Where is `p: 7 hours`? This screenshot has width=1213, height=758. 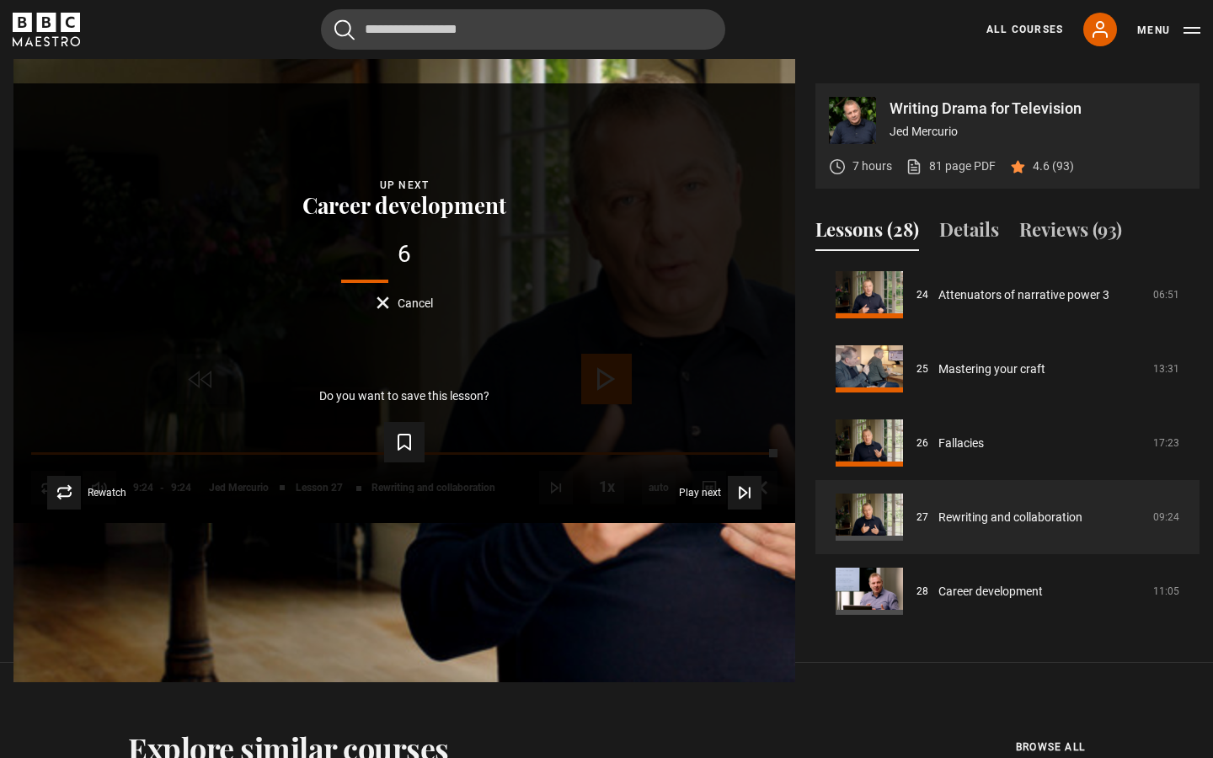
p: 7 hours is located at coordinates (872, 166).